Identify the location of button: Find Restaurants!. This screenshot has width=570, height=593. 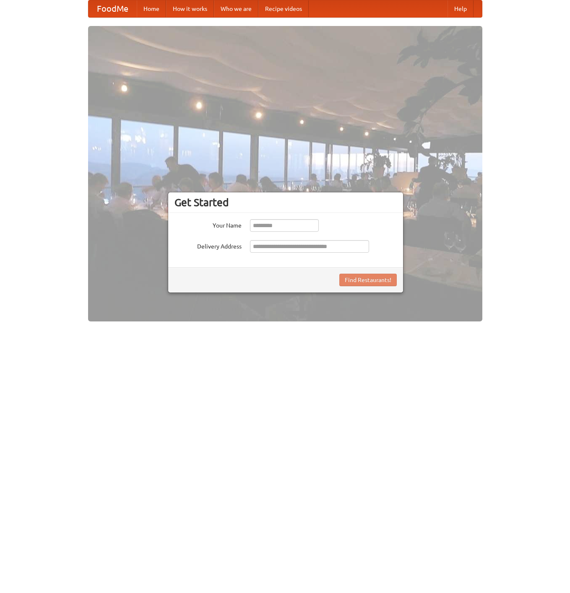
(368, 280).